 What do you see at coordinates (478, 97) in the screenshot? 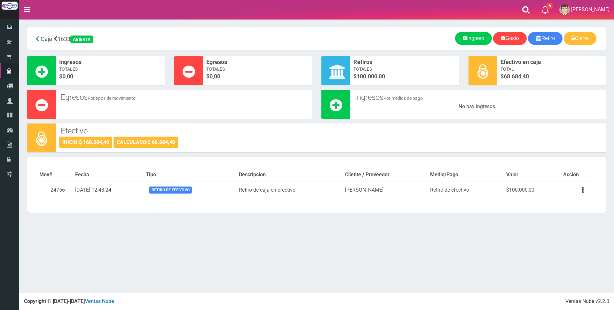
I see `h3: Ingresos` at bounding box center [478, 97].